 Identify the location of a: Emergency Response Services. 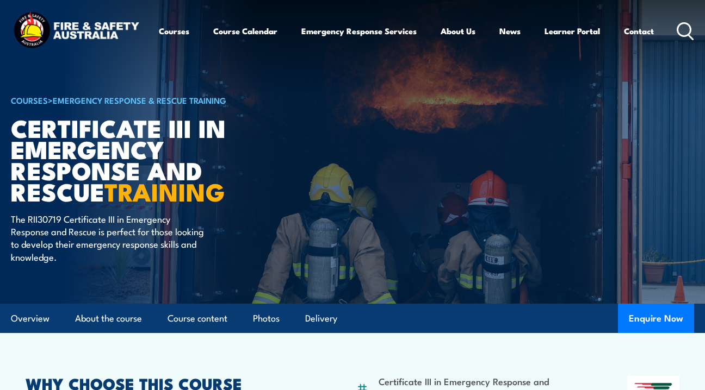
(359, 31).